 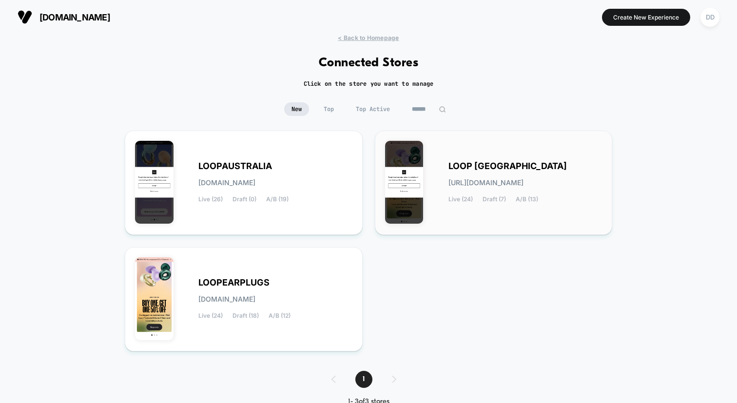 What do you see at coordinates (373, 109) in the screenshot?
I see `span: Top Active` at bounding box center [373, 109].